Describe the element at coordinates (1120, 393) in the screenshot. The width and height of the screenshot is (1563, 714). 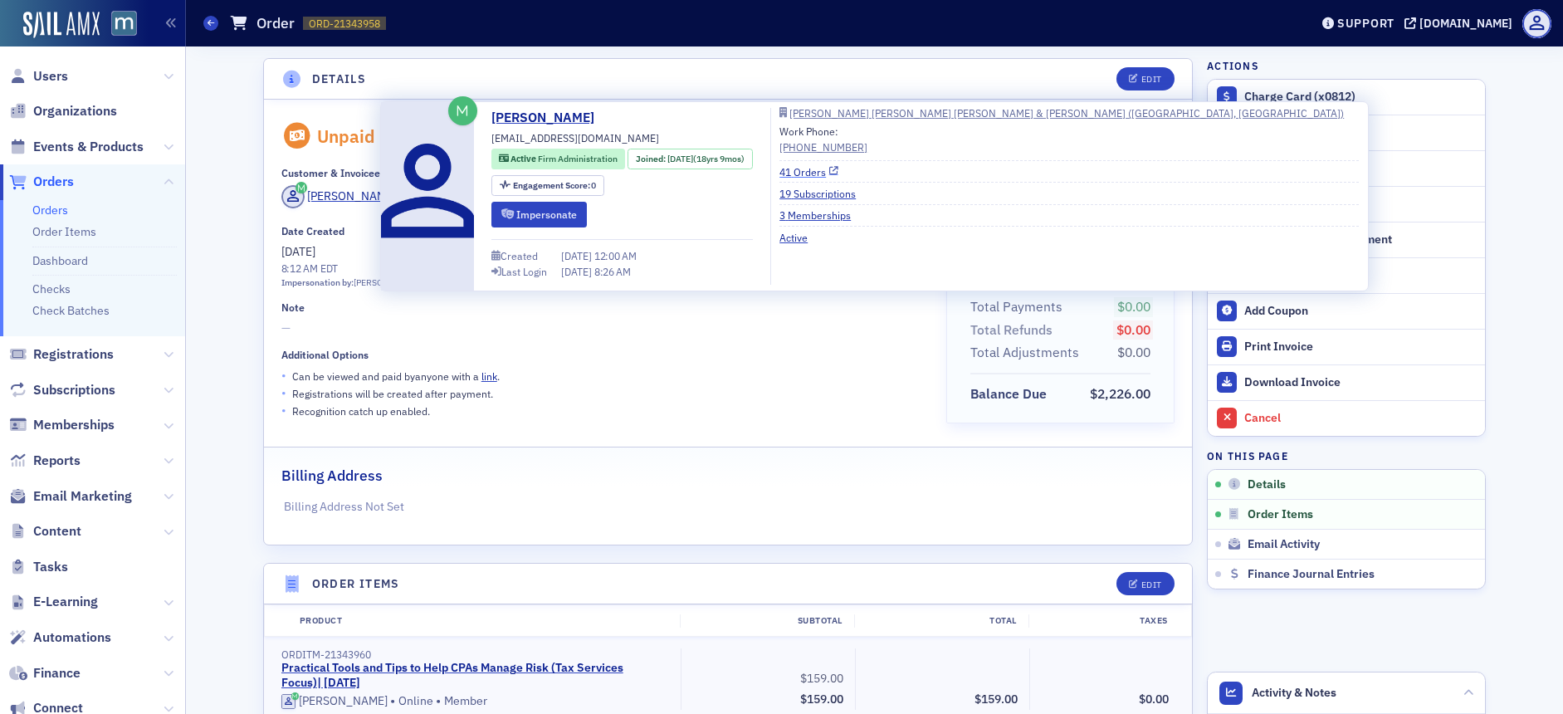
I see `span: $2,226.00` at that location.